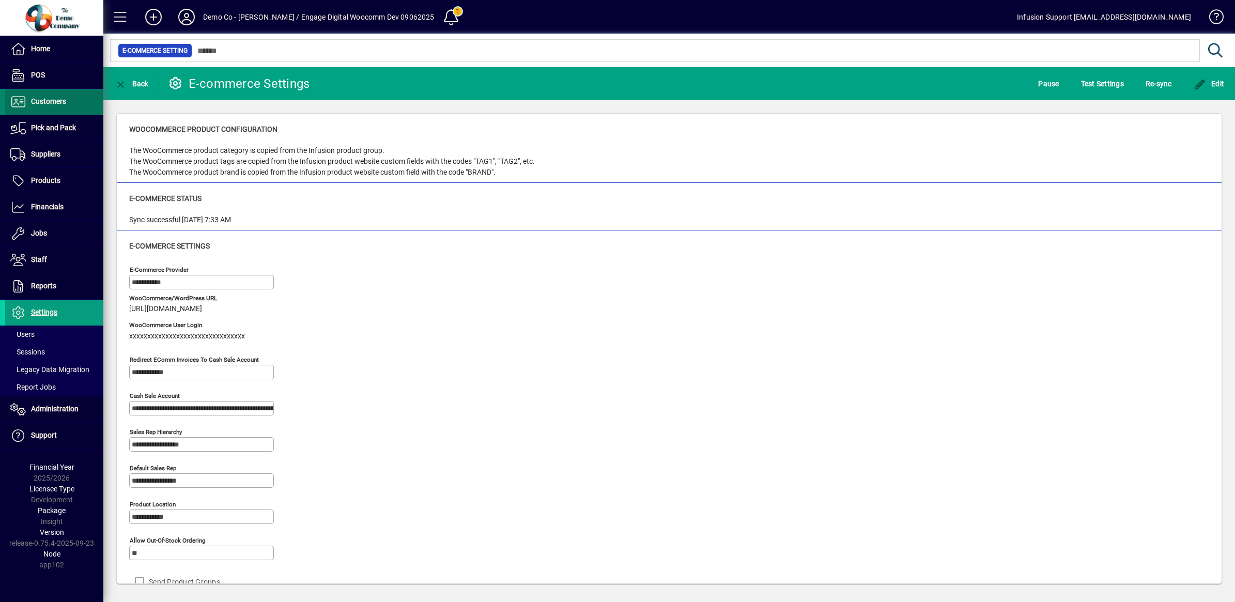 This screenshot has height=602, width=1235. Describe the element at coordinates (167, 540) in the screenshot. I see `mat-label: Allow out-of-stock ordering` at that location.